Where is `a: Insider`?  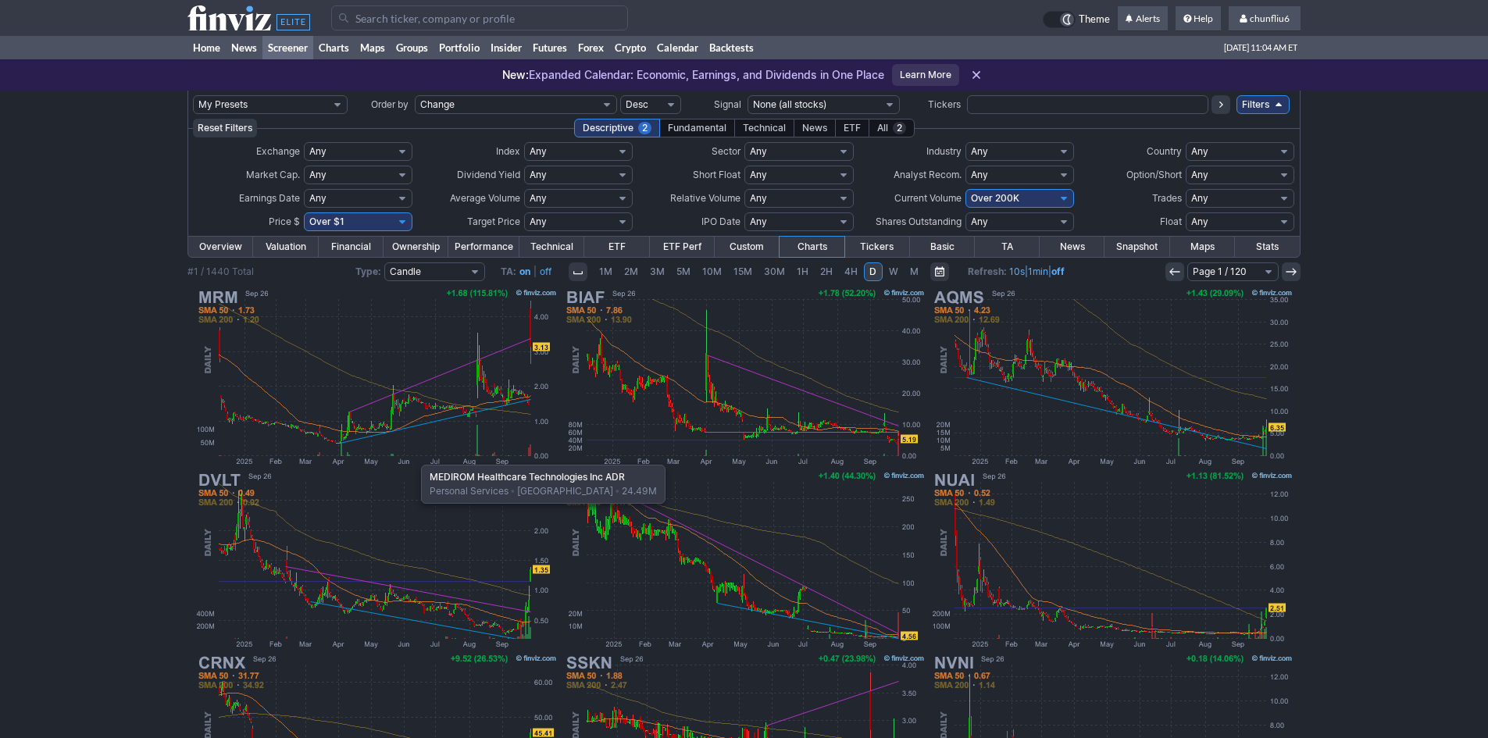 a: Insider is located at coordinates (506, 48).